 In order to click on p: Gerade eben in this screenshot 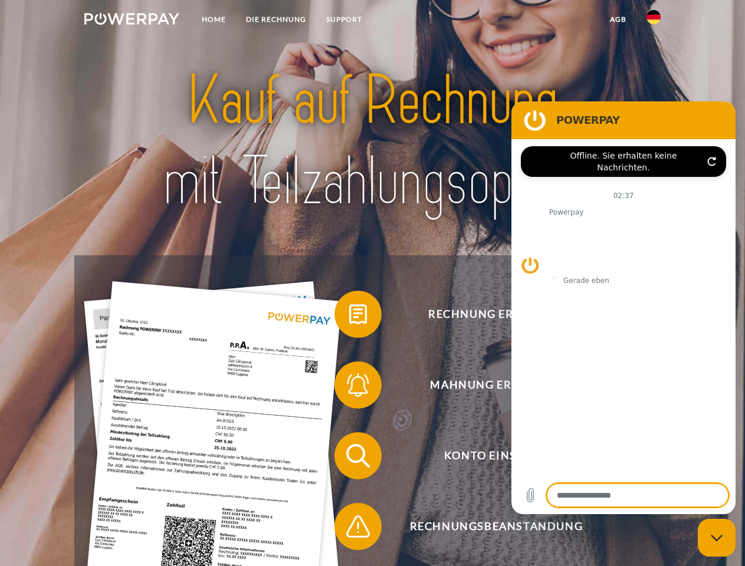, I will do `click(75, 179)`.